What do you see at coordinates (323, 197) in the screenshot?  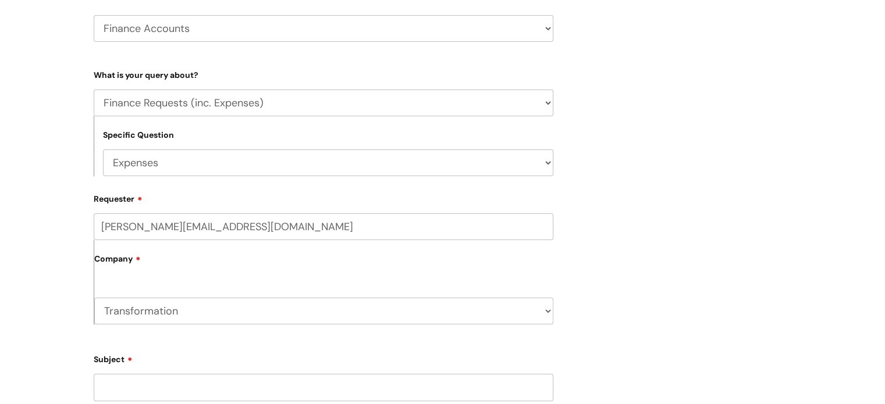 I see `label: Requester` at bounding box center [323, 197].